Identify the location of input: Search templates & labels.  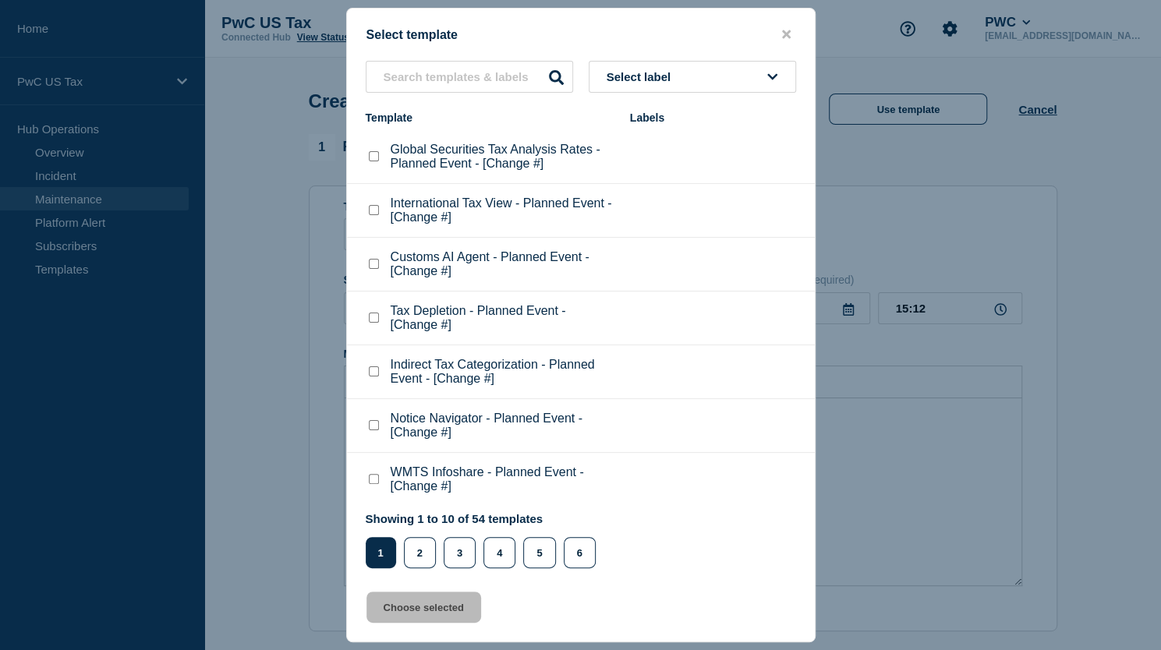
(469, 76).